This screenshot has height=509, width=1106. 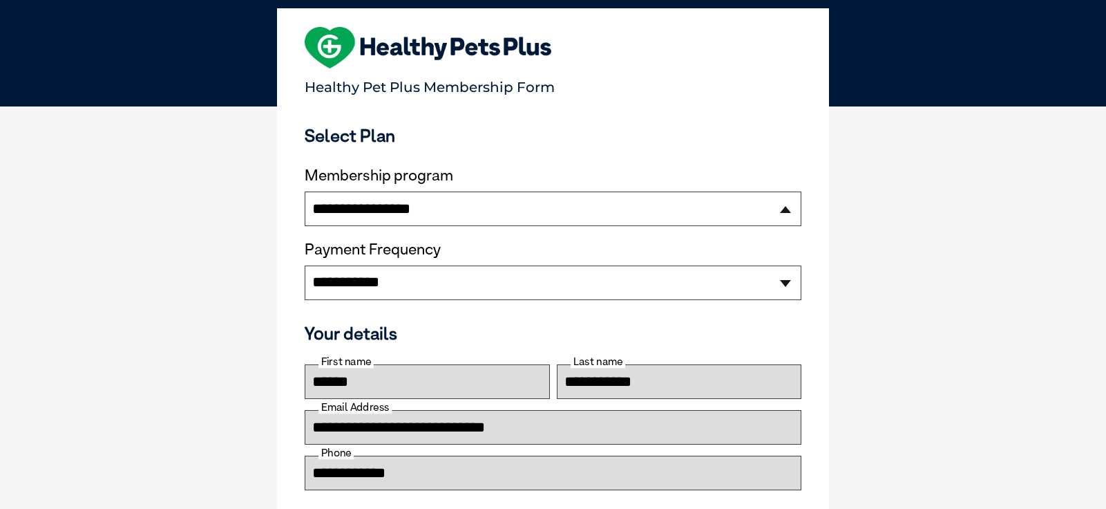 I want to click on label: Membership program, so click(x=553, y=176).